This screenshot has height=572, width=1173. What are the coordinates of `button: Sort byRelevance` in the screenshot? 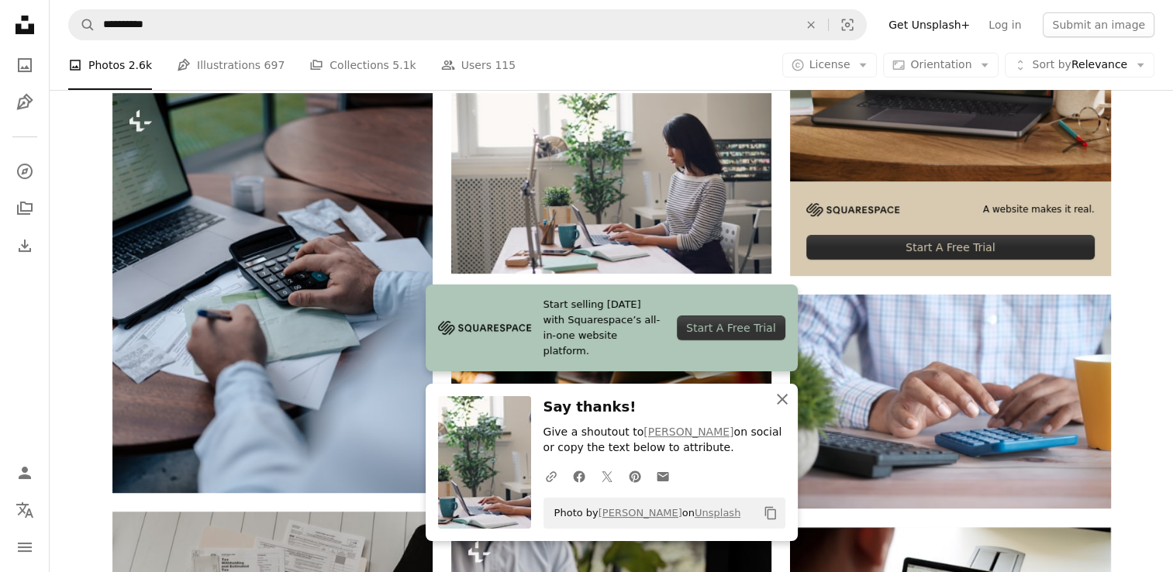 It's located at (1079, 65).